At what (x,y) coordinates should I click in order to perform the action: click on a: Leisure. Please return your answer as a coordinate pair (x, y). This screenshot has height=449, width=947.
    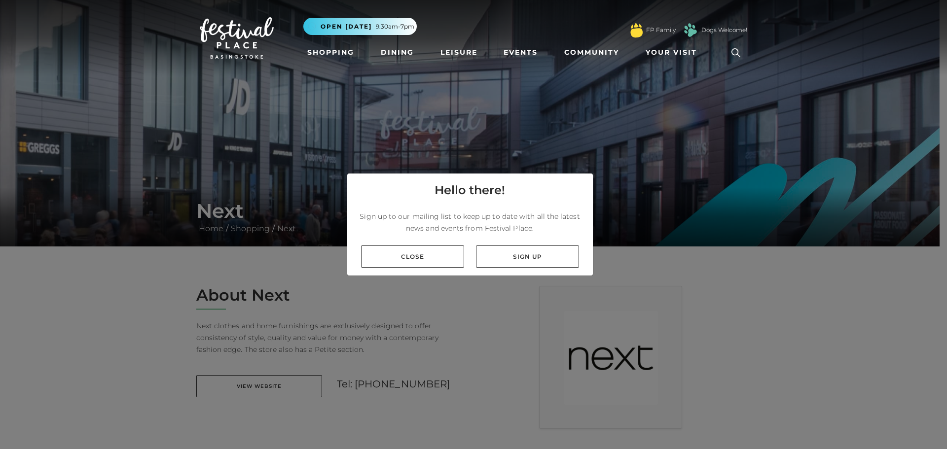
    Looking at the image, I should click on (459, 52).